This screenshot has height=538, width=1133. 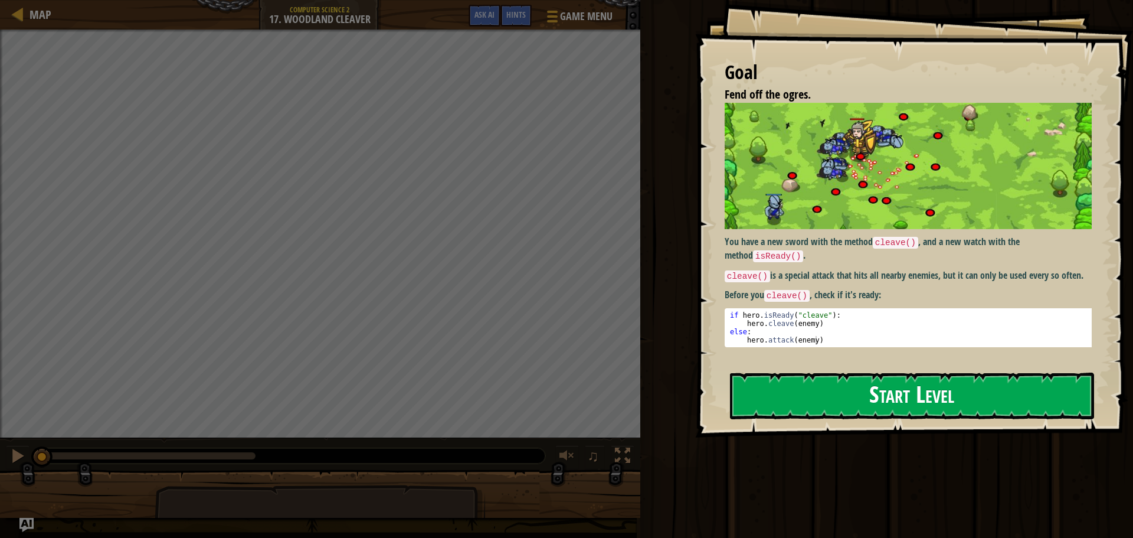 I want to click on button: Adjust volume, so click(x=567, y=457).